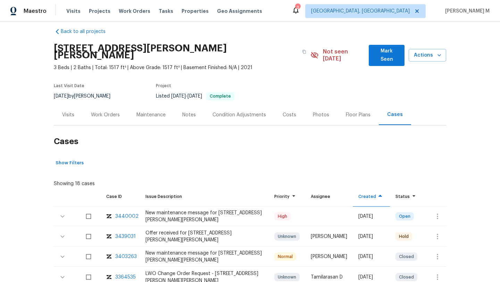 The height and width of the screenshot is (282, 500). Describe the element at coordinates (239, 115) in the screenshot. I see `div: Condition Adjustments` at that location.